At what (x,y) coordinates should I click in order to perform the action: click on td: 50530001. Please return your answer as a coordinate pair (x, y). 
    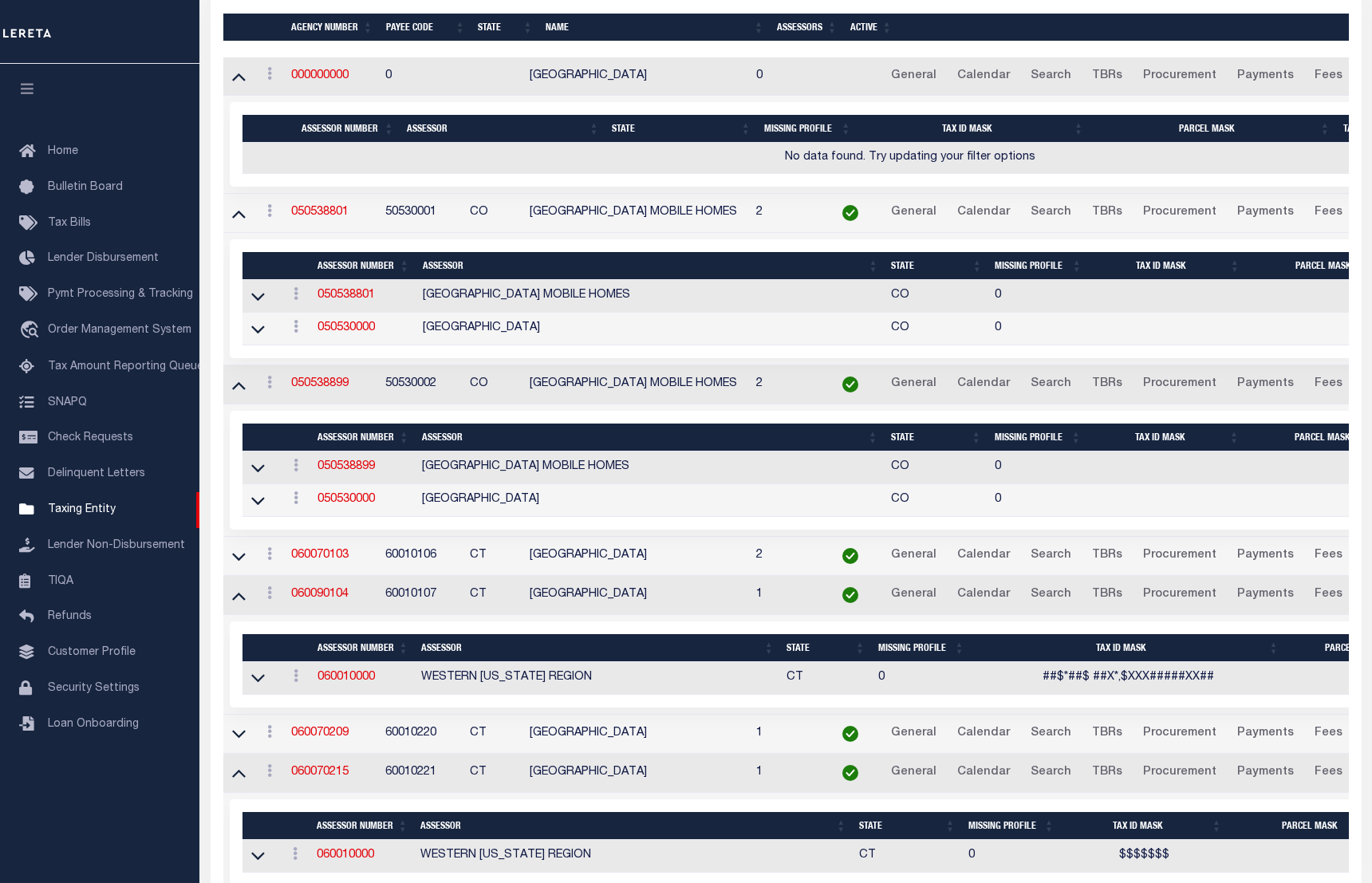
    Looking at the image, I should click on (421, 213).